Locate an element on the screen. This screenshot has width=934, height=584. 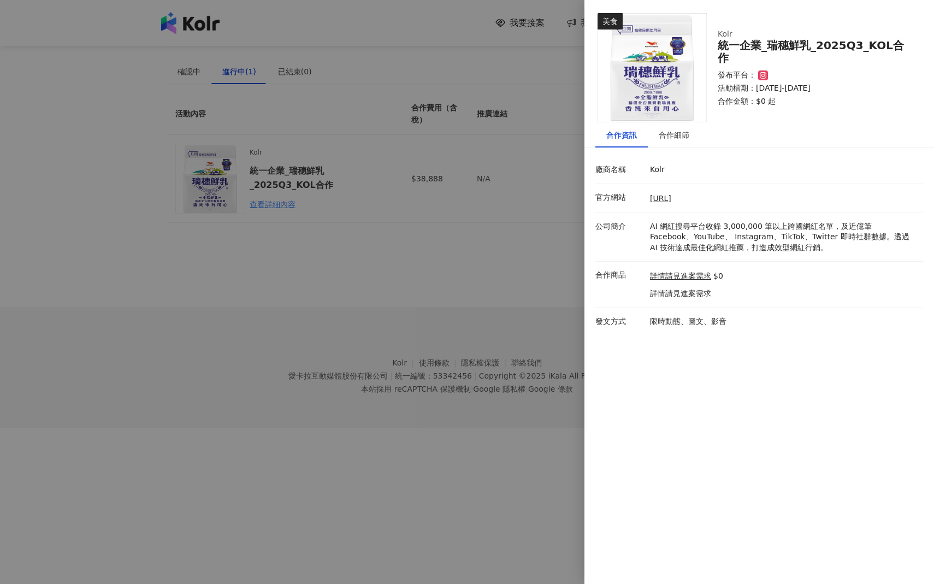
div: 合作資訊 is located at coordinates (622, 135).